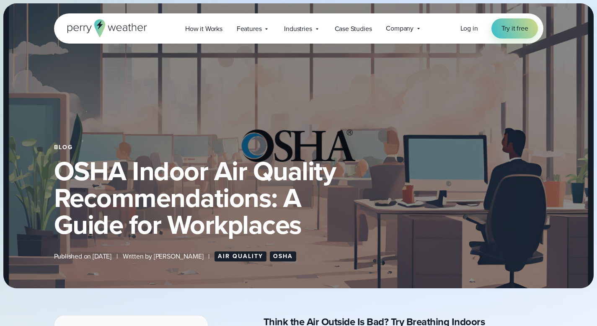 Image resolution: width=597 pixels, height=326 pixels. I want to click on span: Log in, so click(469, 28).